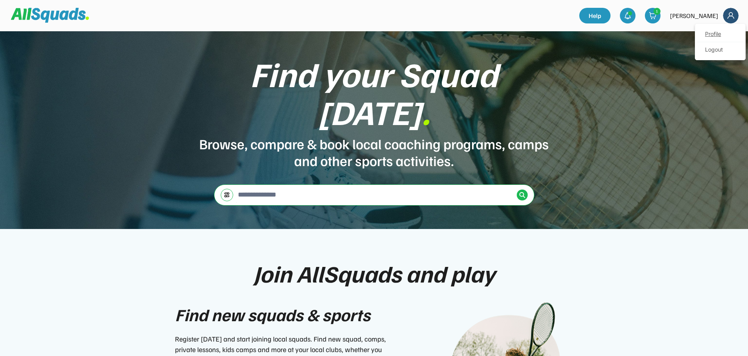  Describe the element at coordinates (628, 16) in the screenshot. I see `img: bell-03%20%281%29.svg` at that location.